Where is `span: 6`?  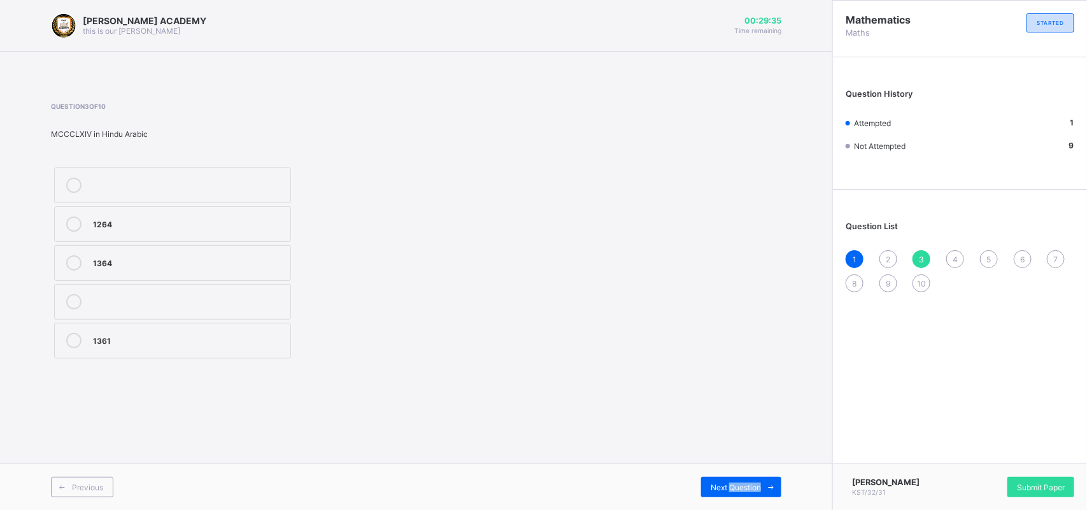 span: 6 is located at coordinates (1022, 259).